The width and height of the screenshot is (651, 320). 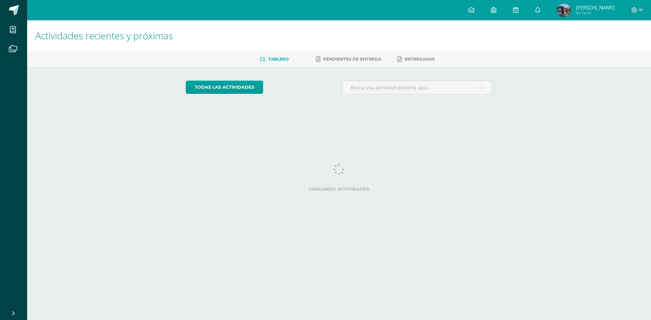 What do you see at coordinates (224, 87) in the screenshot?
I see `a: todas las Actividades` at bounding box center [224, 87].